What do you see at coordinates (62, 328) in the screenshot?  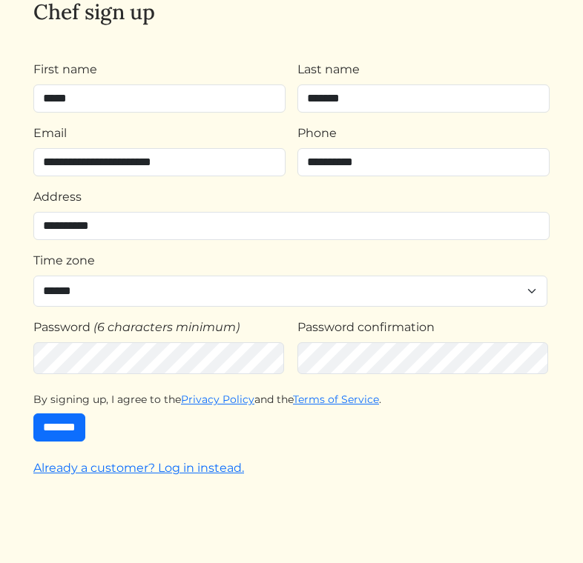 I see `label: Password` at bounding box center [62, 328].